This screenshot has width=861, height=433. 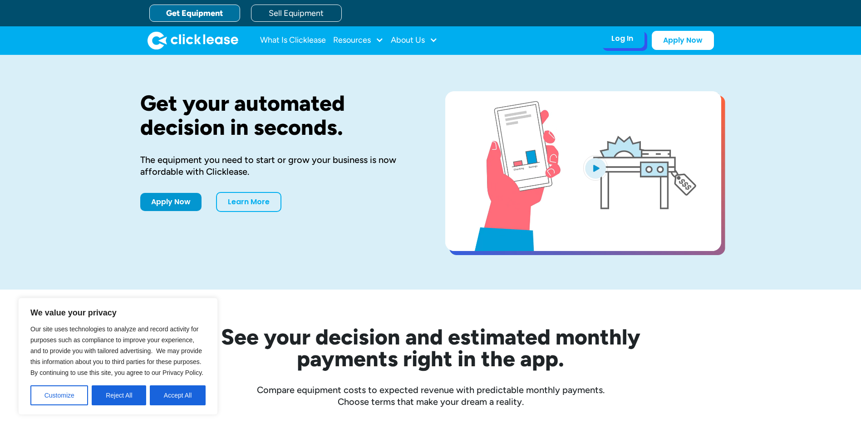 What do you see at coordinates (249, 202) in the screenshot?
I see `a: Learn More` at bounding box center [249, 202].